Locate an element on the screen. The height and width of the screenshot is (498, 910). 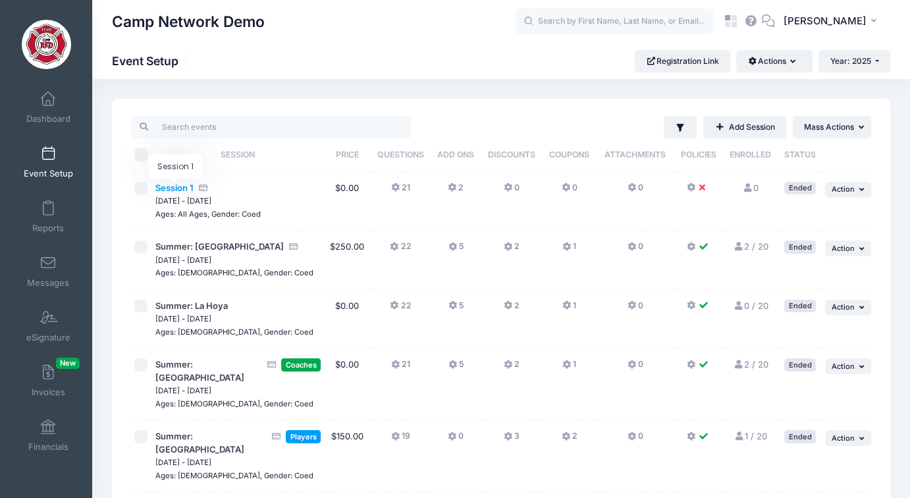
small: Ages: All Ages, Gender: Coed is located at coordinates (208, 214).